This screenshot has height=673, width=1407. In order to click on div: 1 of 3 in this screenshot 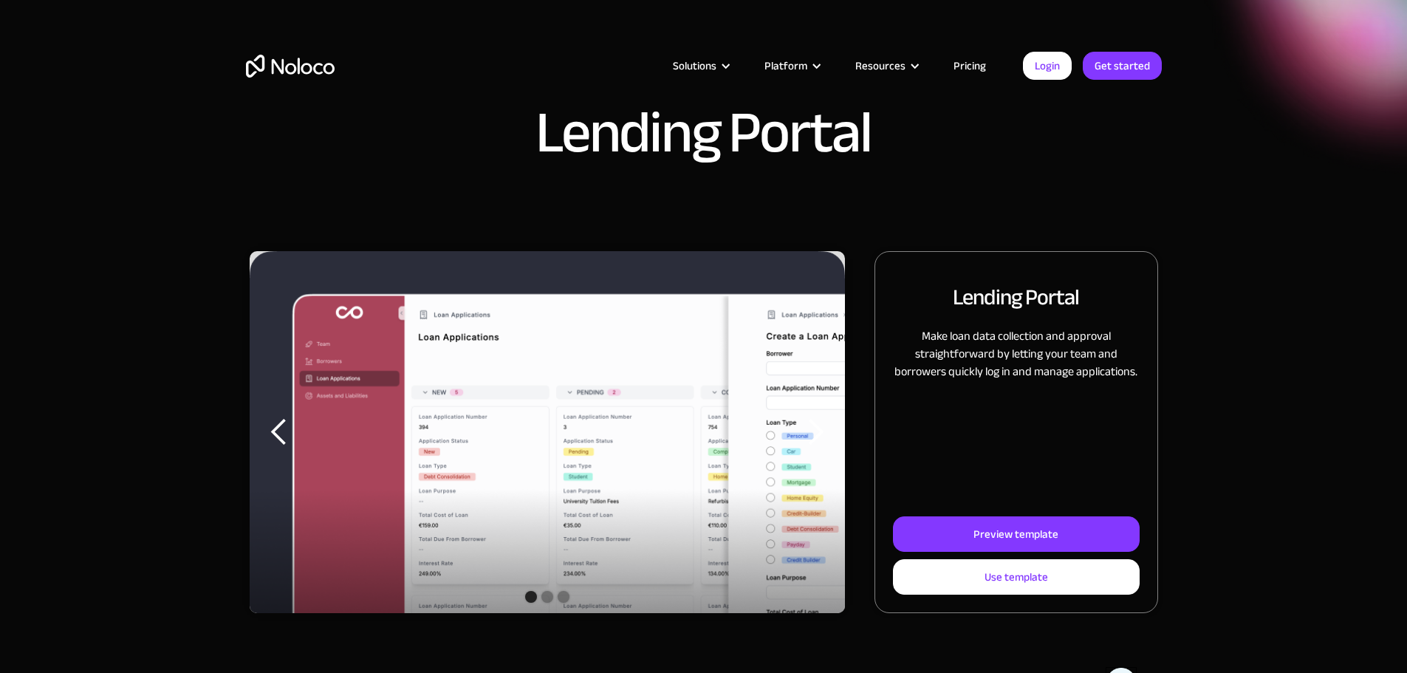, I will do `click(547, 432)`.